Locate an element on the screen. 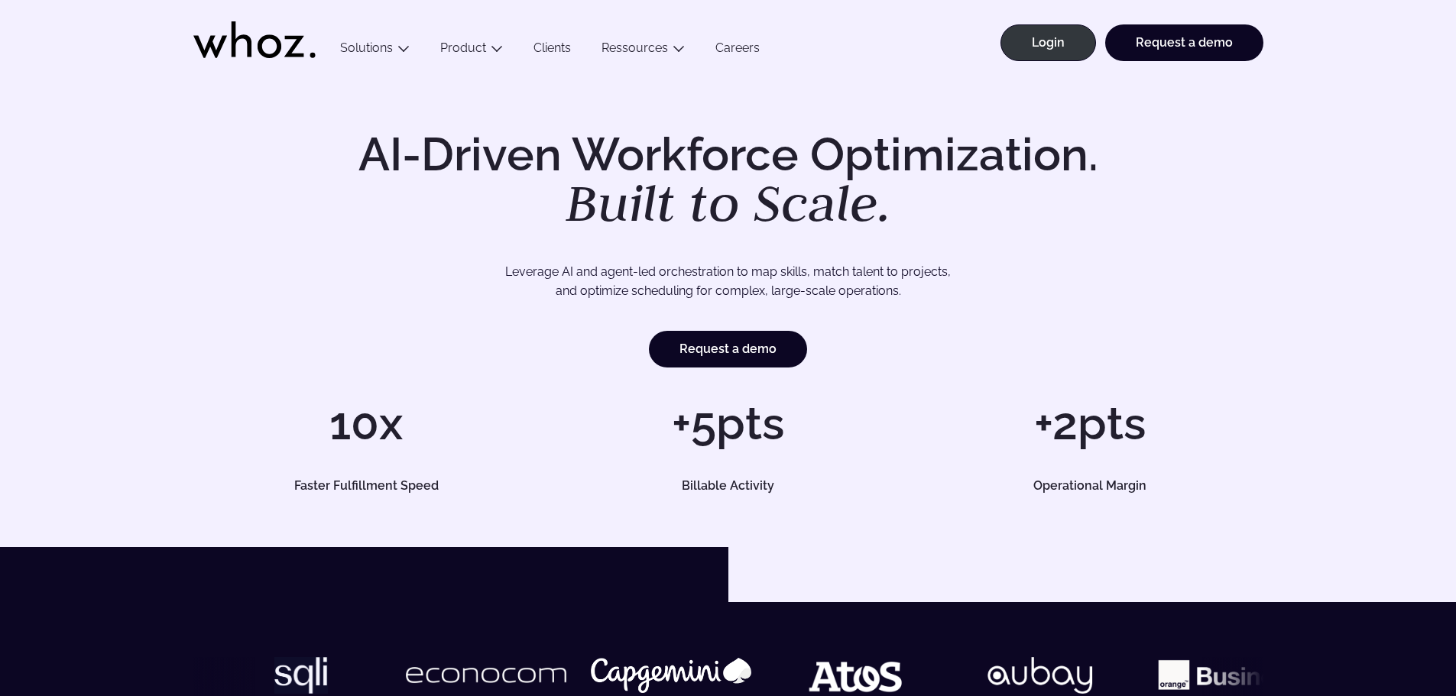 The width and height of the screenshot is (1456, 696). h1: 10x is located at coordinates (366, 423).